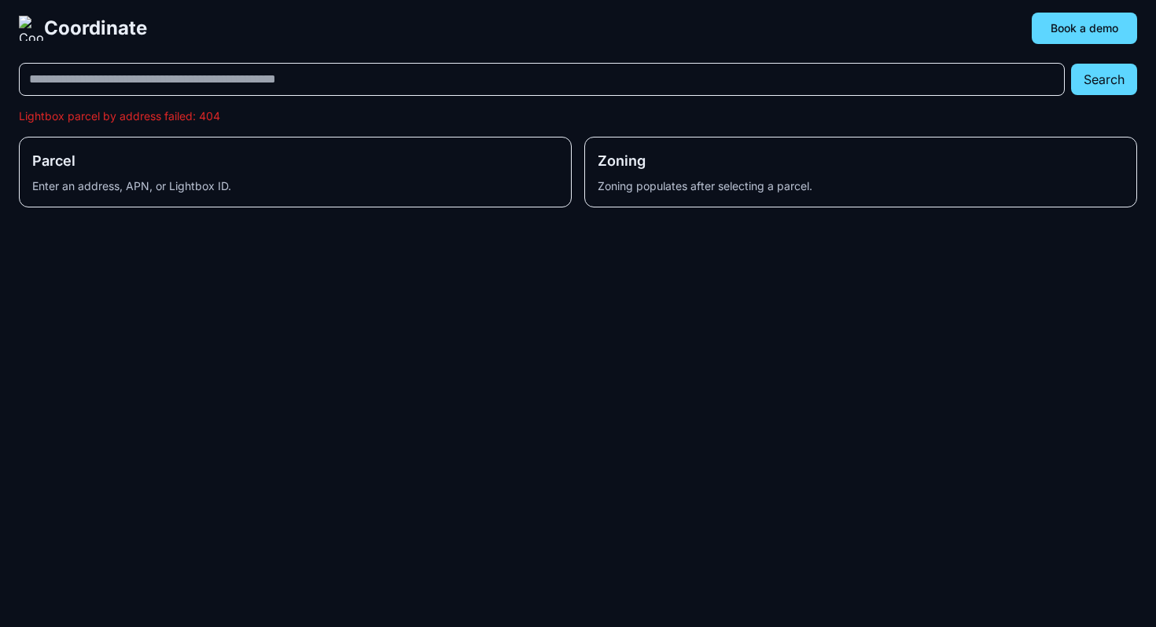  What do you see at coordinates (31, 28) in the screenshot?
I see `img: Coordinate` at bounding box center [31, 28].